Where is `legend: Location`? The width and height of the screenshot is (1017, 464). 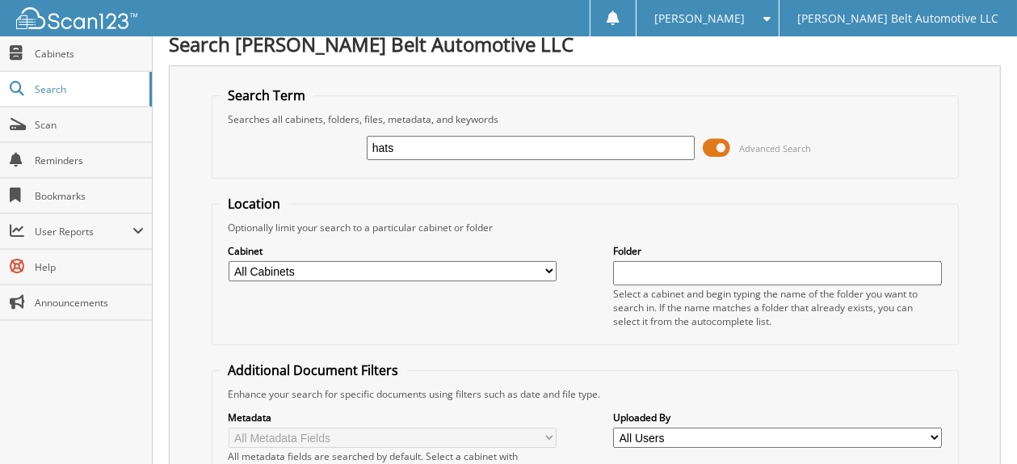 legend: Location is located at coordinates (254, 204).